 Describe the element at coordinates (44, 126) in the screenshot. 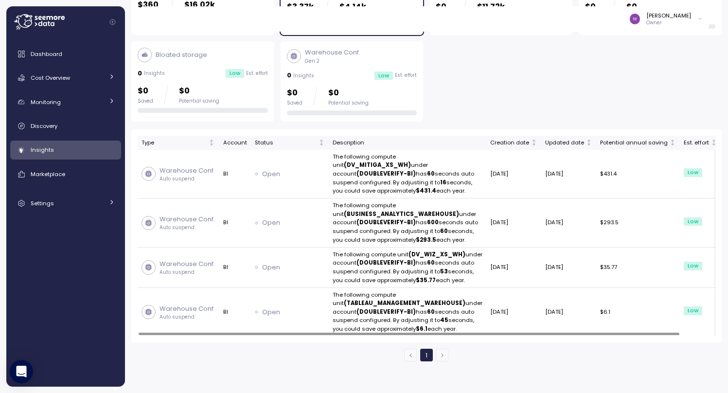

I see `span: Discovery` at that location.